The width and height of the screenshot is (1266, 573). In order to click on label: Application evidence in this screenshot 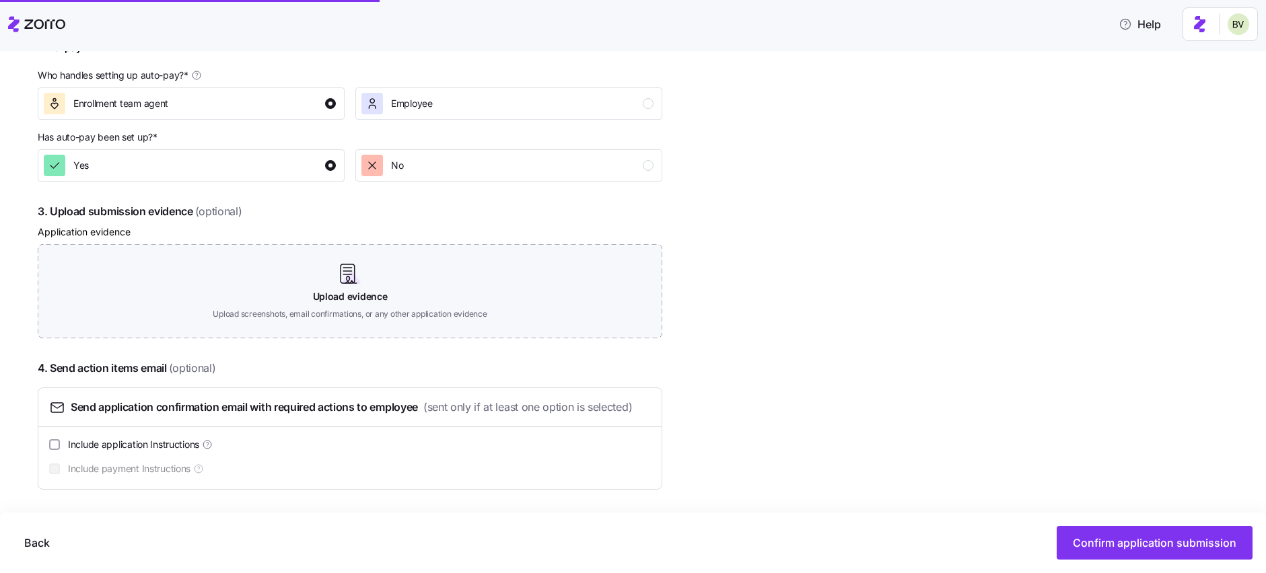, I will do `click(84, 232)`.